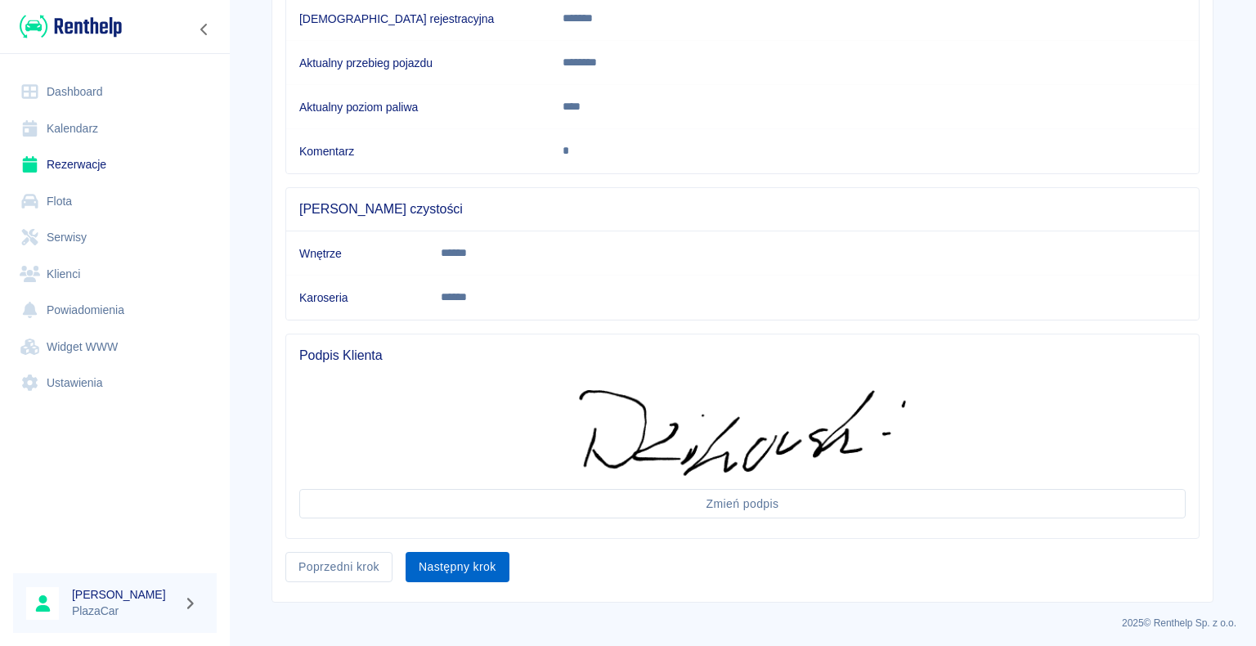  I want to click on a: Serwisy, so click(115, 237).